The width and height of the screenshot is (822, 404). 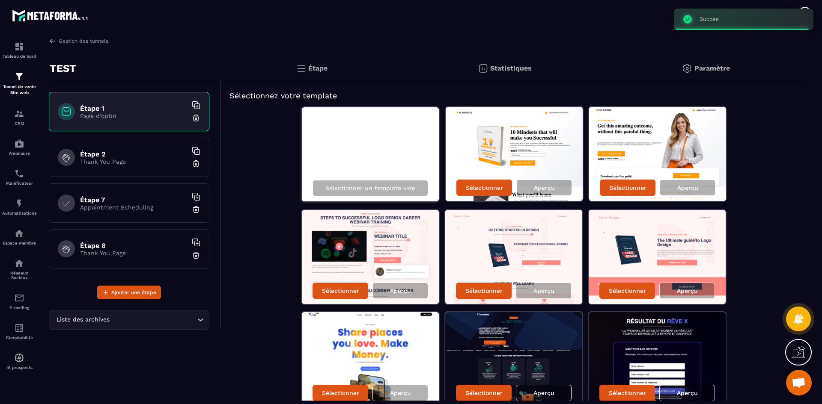 What do you see at coordinates (318, 68) in the screenshot?
I see `p: Étape` at bounding box center [318, 68].